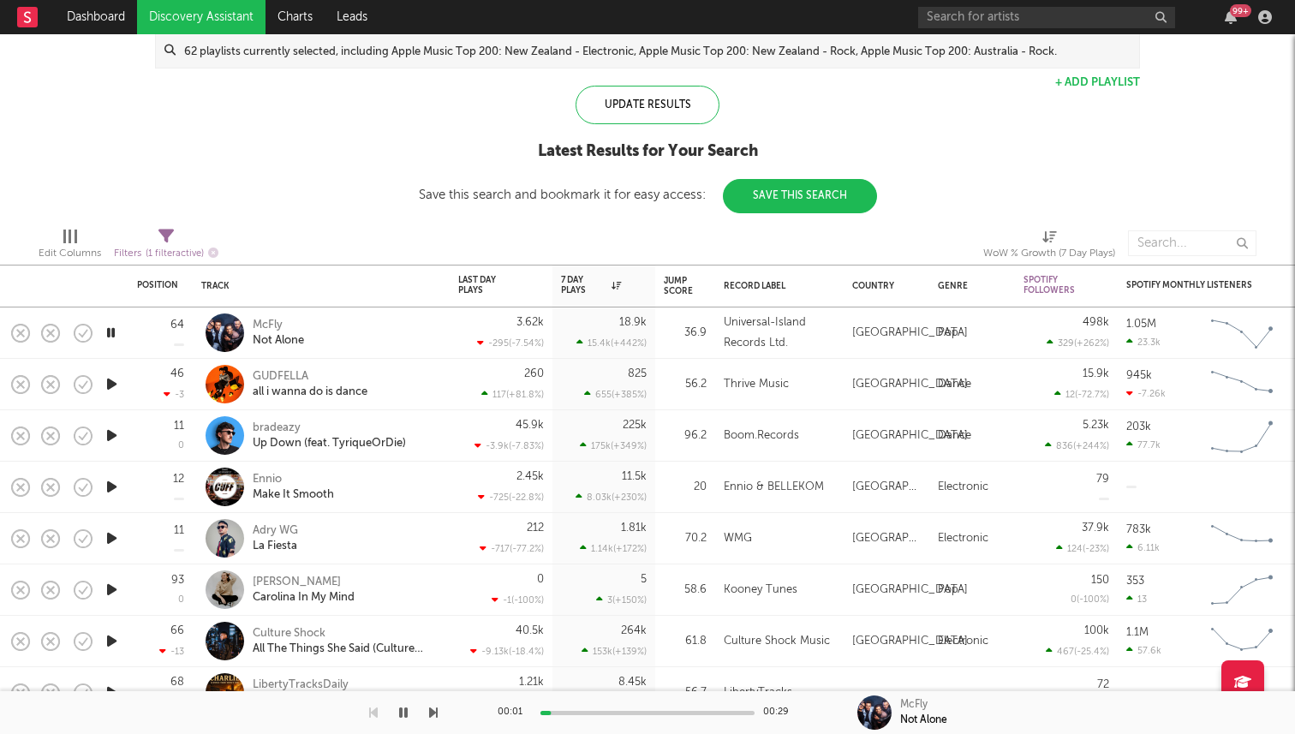 The image size is (1295, 734). Describe the element at coordinates (737, 539) in the screenshot. I see `div: WMG` at that location.